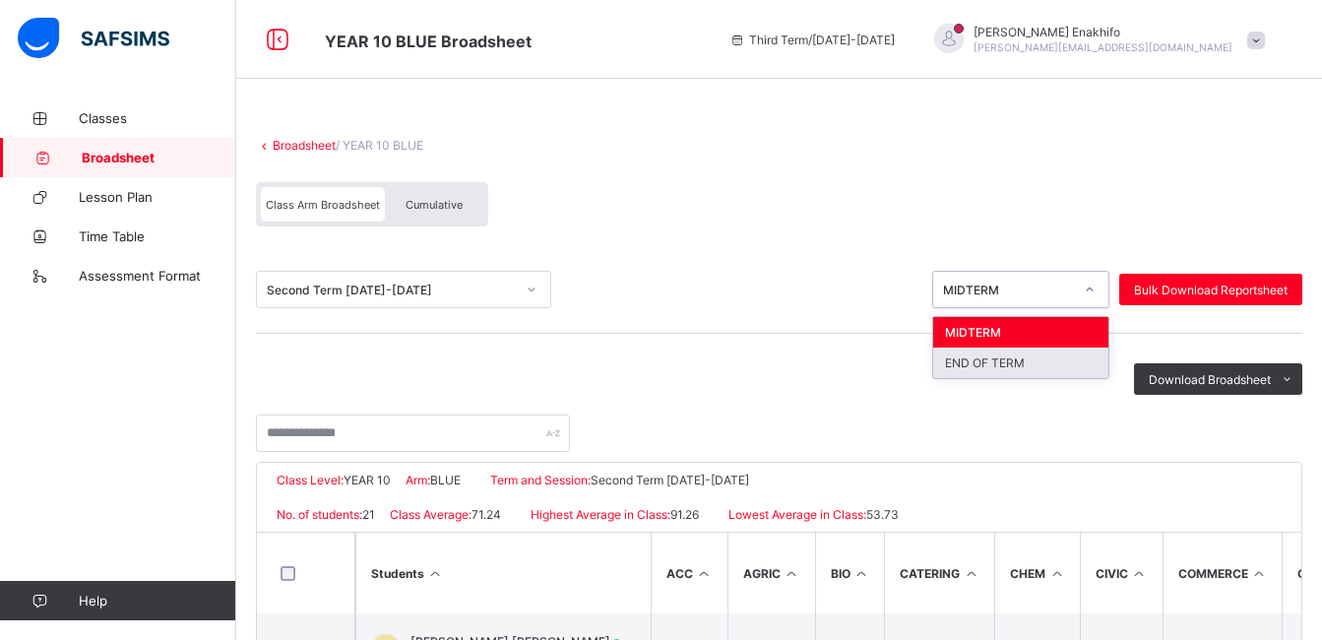 This screenshot has width=1322, height=640. Describe the element at coordinates (689, 573) in the screenshot. I see `th: ACC` at that location.